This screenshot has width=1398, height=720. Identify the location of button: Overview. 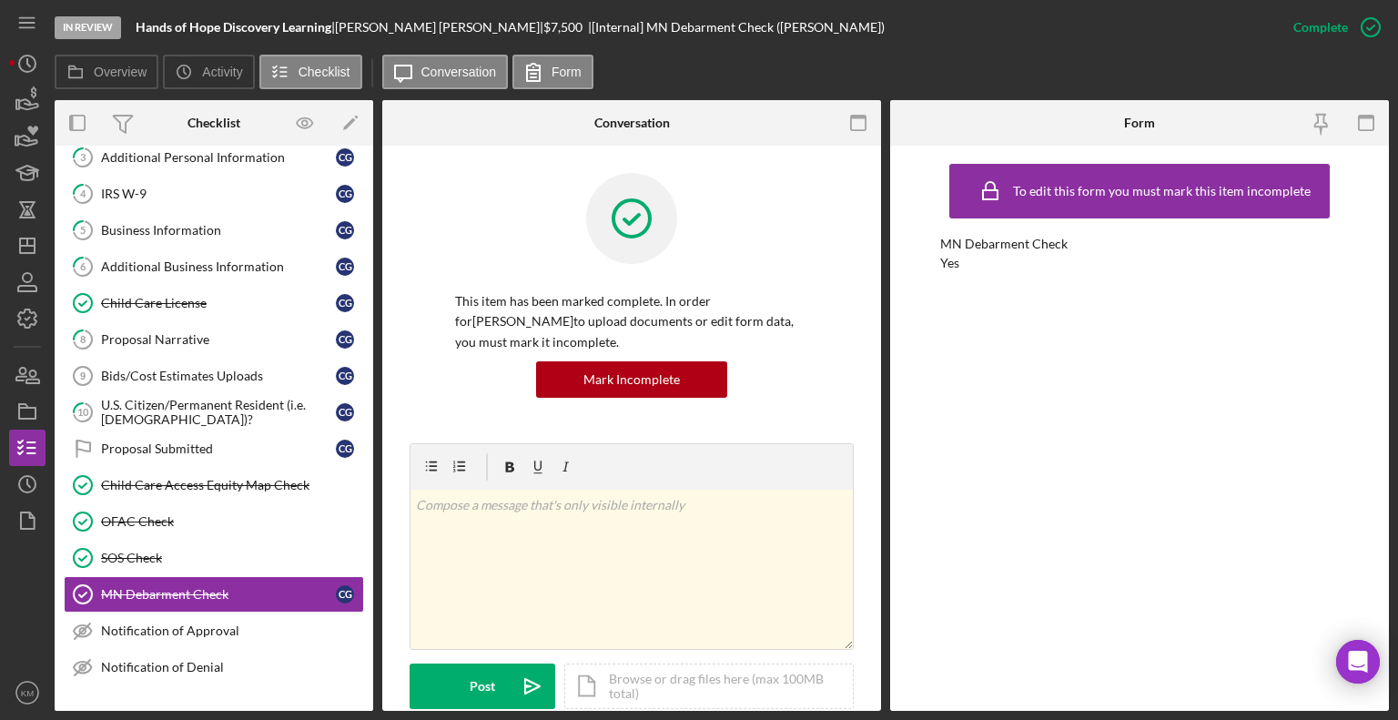
(107, 72).